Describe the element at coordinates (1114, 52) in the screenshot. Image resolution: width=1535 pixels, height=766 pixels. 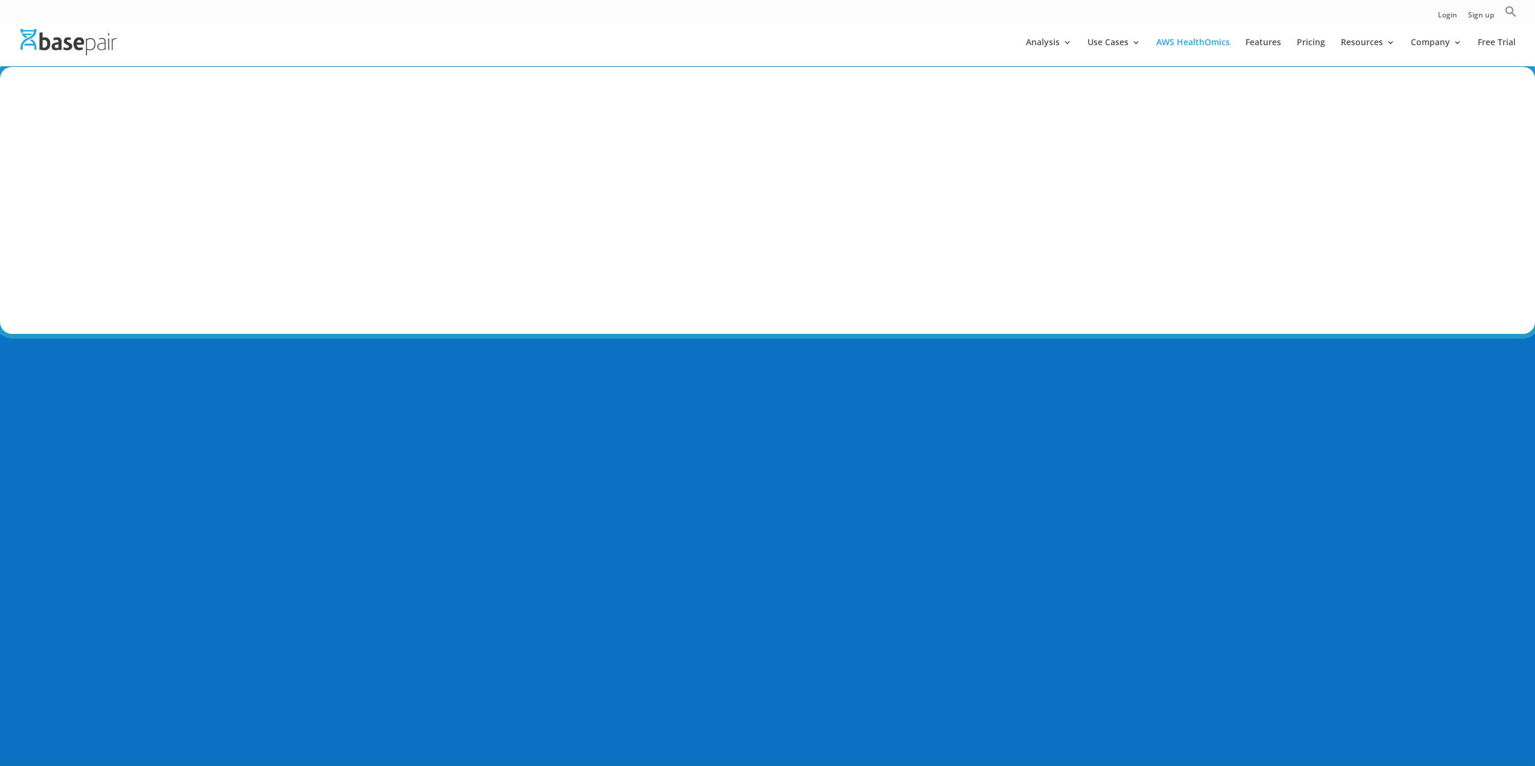
I see `a: Use Cases` at that location.